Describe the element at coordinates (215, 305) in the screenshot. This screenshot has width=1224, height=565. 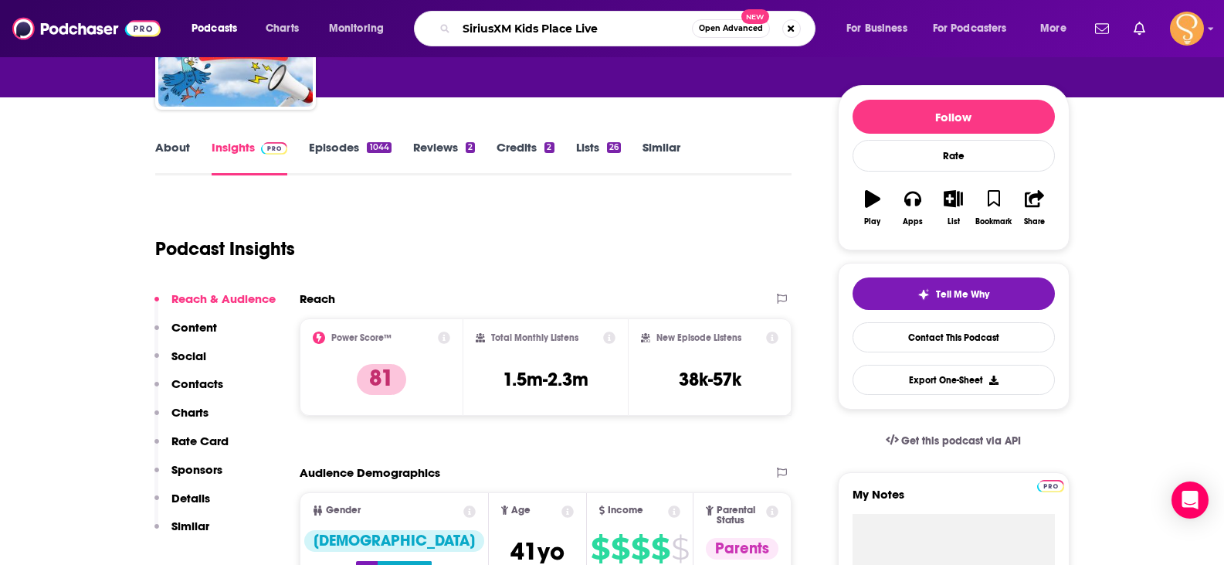
I see `button: Reach & Audience` at that location.